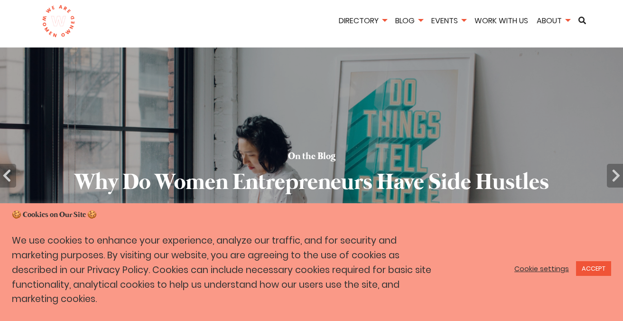  Describe the element at coordinates (363, 20) in the screenshot. I see `a: Directory` at that location.